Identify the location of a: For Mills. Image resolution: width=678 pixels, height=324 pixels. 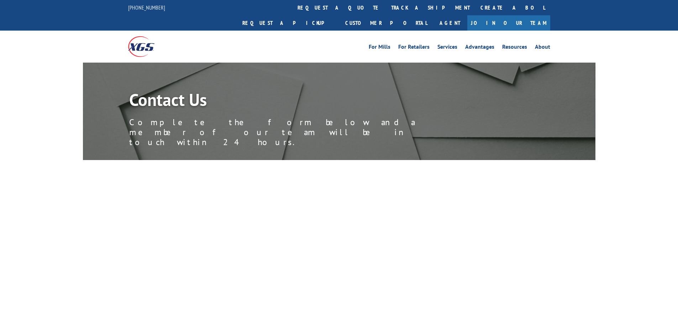
(379, 48).